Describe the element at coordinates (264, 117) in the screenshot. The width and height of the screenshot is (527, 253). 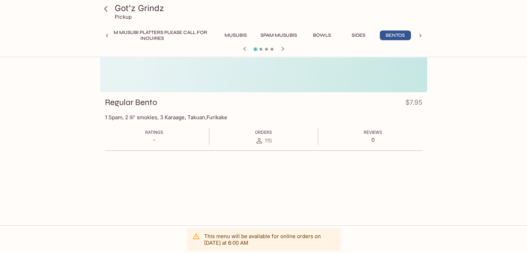
I see `p: 1 Spam, 2 lil' smokies, 3 Karaage, Takuan,Furikake` at that location.